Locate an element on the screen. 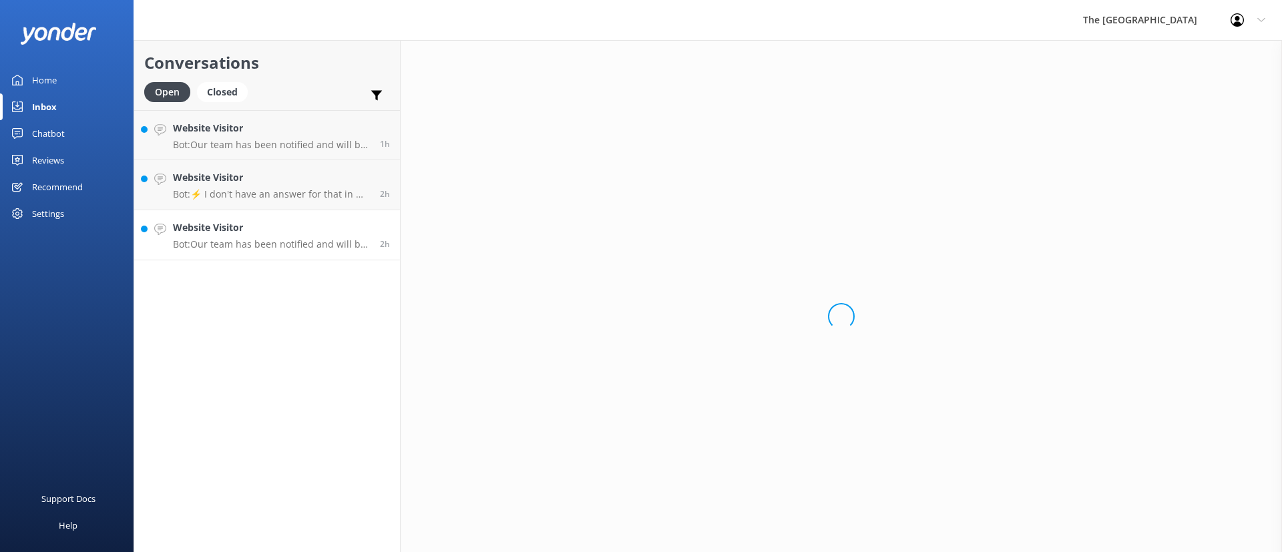 Image resolution: width=1282 pixels, height=552 pixels. a: Website VisitorBot:⚡ I don't have an answer for that in my knowledge base. Please try and rephras... is located at coordinates (267, 185).